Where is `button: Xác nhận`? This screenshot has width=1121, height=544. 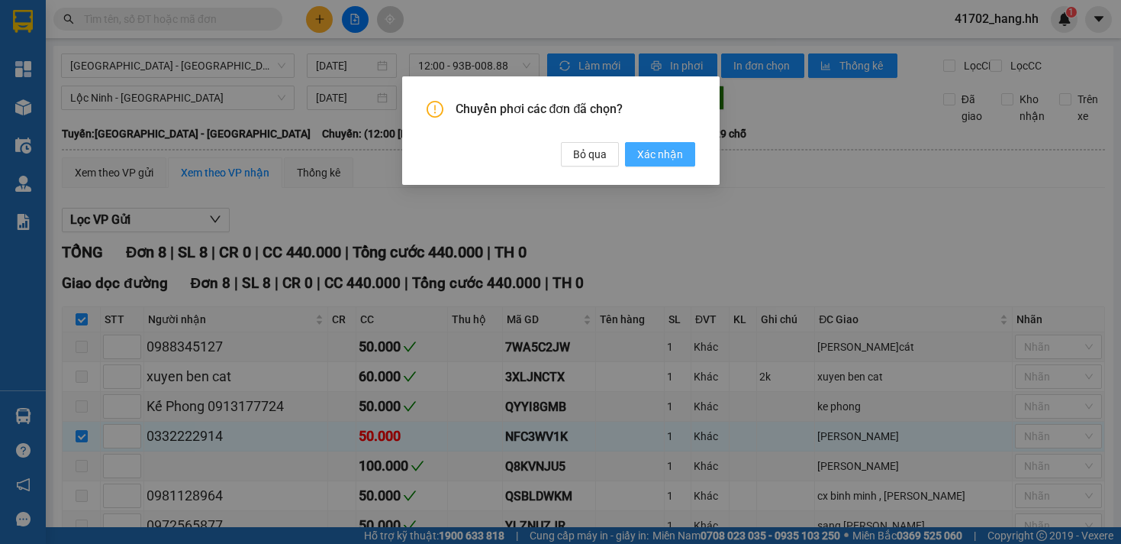 button: Xác nhận is located at coordinates (660, 154).